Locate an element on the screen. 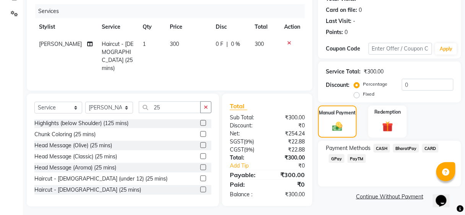  span: CARD is located at coordinates (431, 148).